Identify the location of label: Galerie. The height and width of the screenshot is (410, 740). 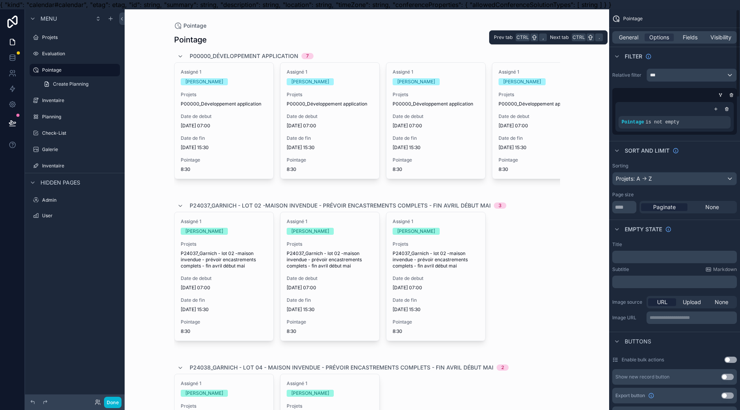
(80, 150).